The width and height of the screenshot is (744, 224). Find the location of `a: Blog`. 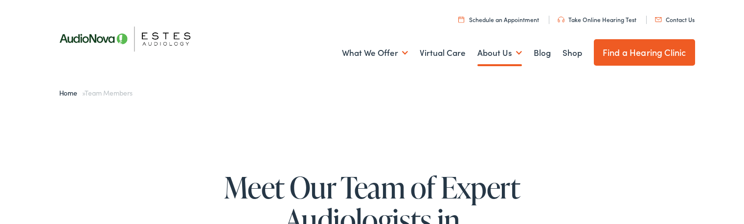

a: Blog is located at coordinates (542, 53).